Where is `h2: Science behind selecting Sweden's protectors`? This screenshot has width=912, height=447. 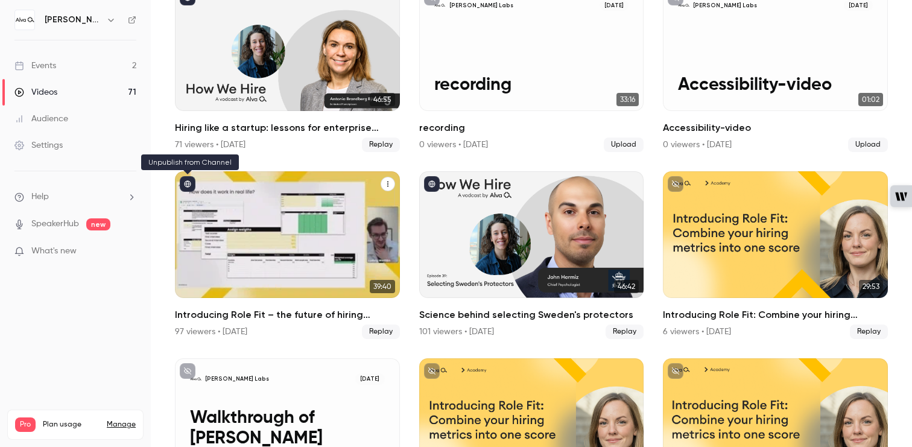 h2: Science behind selecting Sweden's protectors is located at coordinates (532, 315).